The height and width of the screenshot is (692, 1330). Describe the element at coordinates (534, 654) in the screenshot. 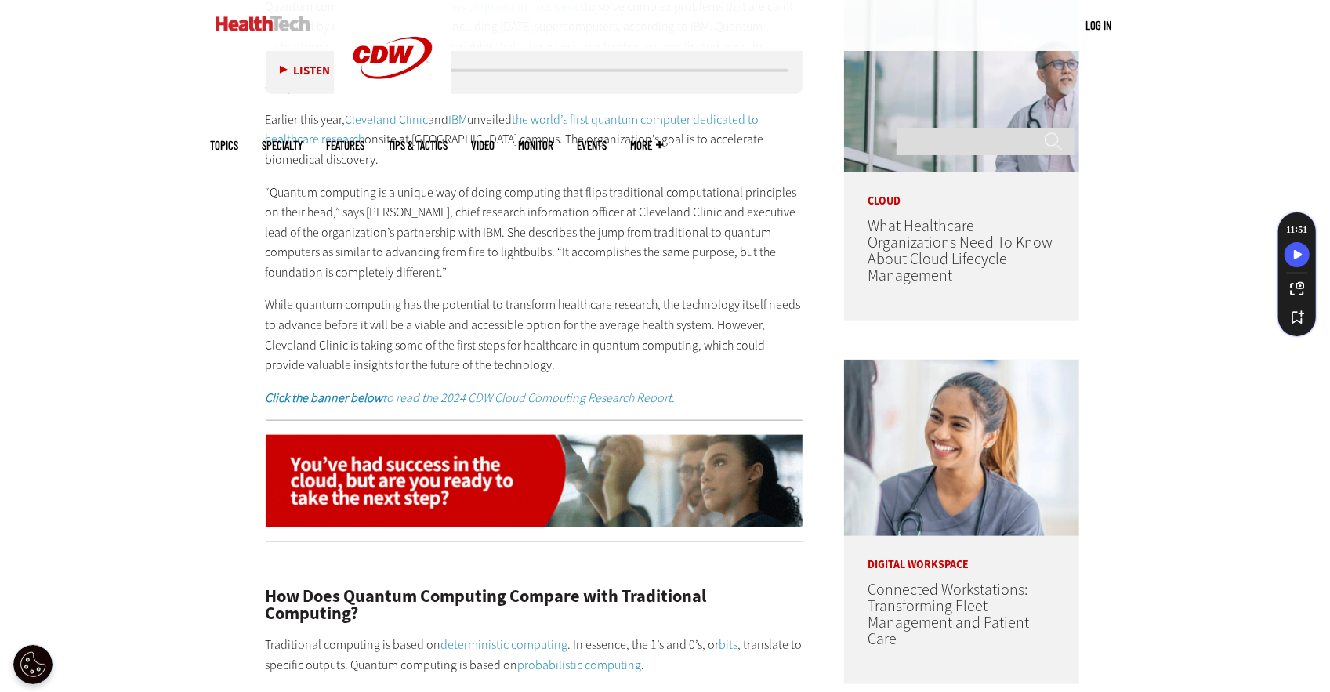

I see `p: Traditional computing is based on . In essence, the 1’s and 0’s, or , translate to specific outpu...` at that location.